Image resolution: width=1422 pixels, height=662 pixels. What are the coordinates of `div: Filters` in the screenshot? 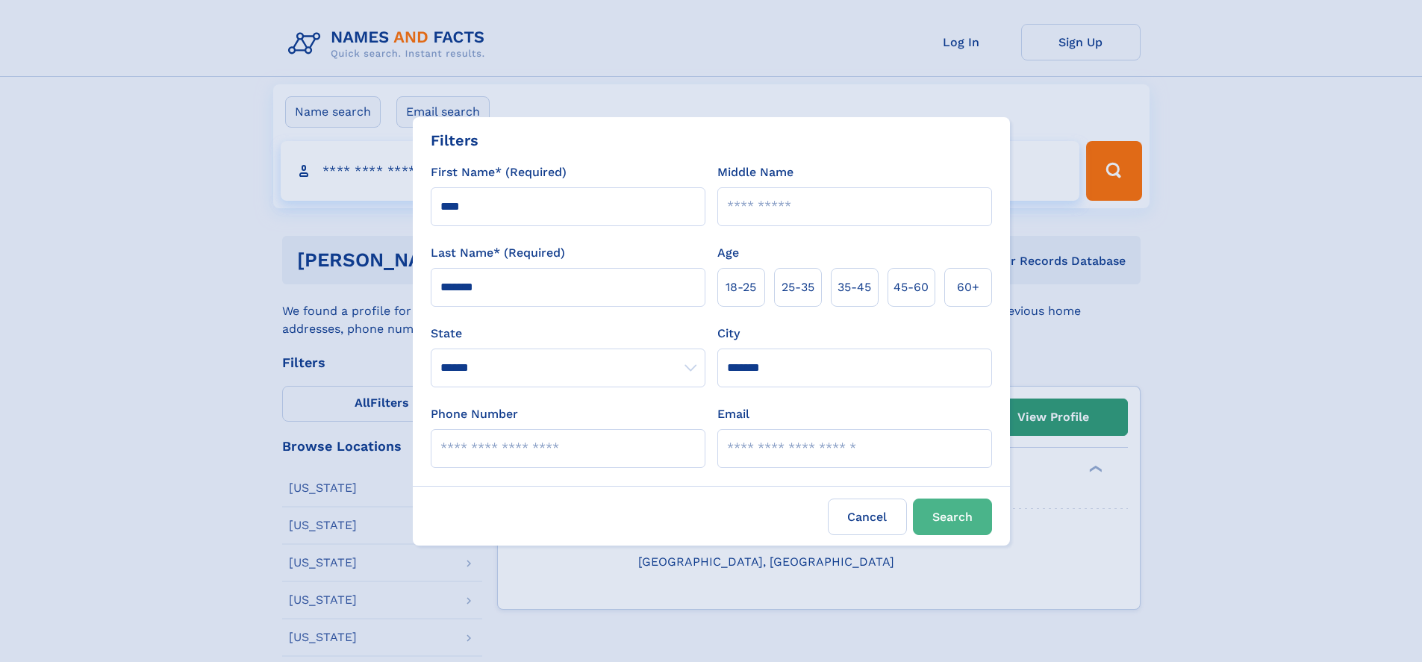 It's located at (455, 140).